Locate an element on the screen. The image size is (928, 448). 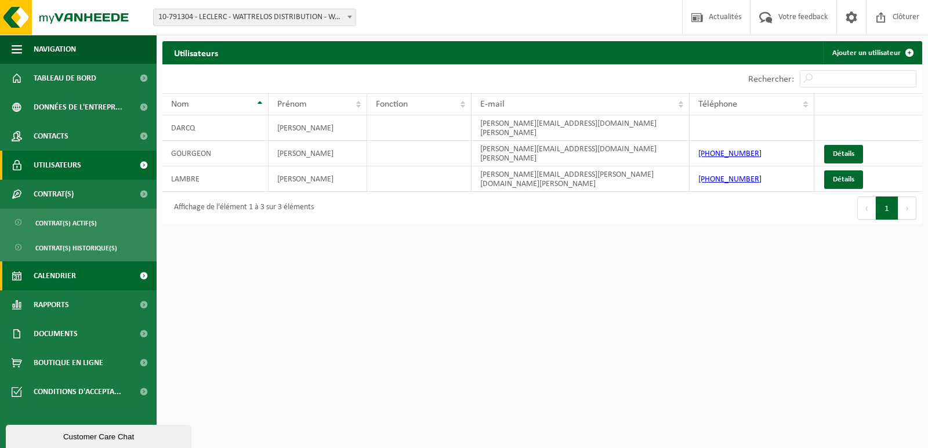
span: Navigation is located at coordinates (55, 49).